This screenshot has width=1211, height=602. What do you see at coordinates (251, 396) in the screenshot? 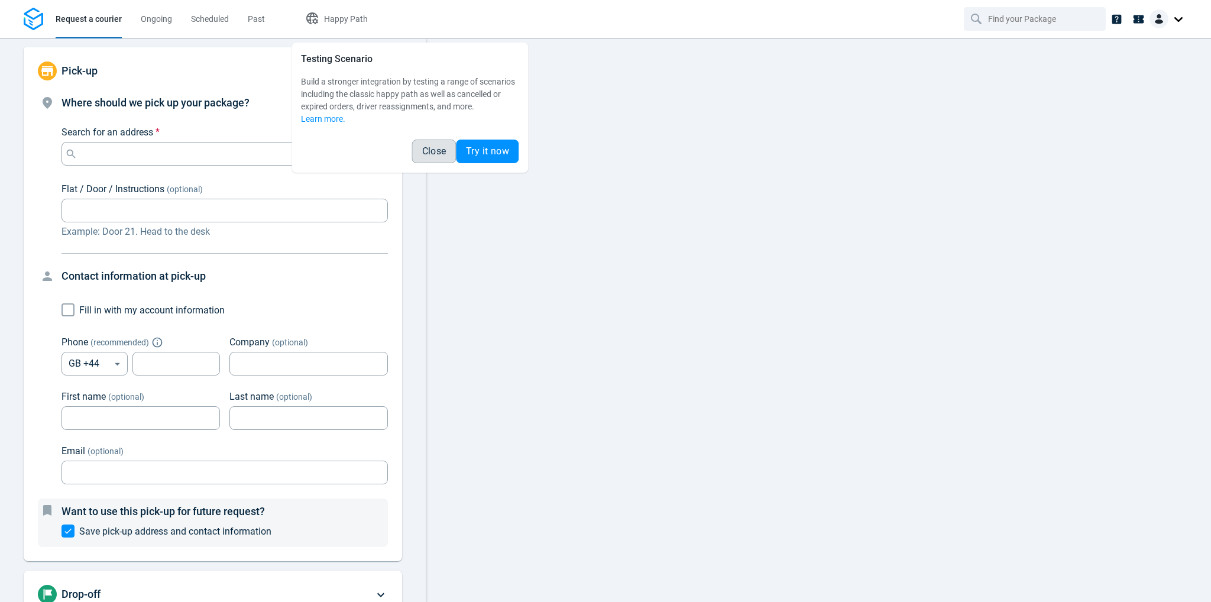
I see `span: Last name` at bounding box center [251, 396].